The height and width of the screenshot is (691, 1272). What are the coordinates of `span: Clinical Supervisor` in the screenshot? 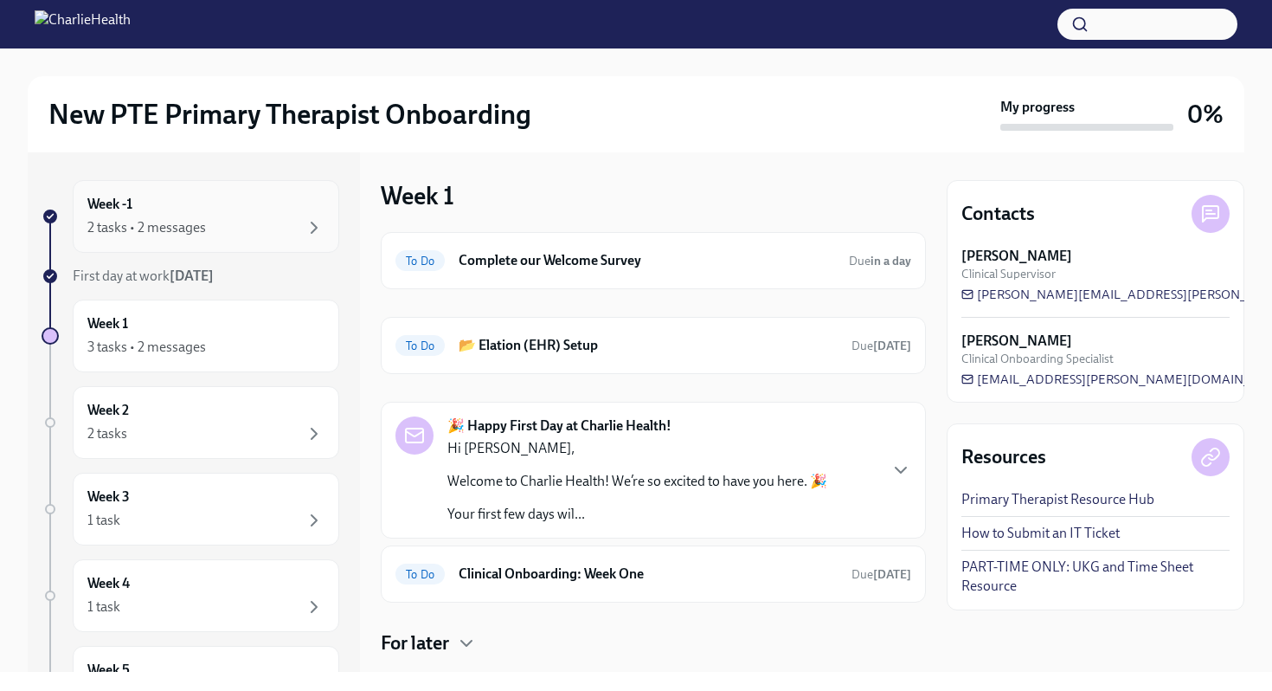 It's located at (1008, 273).